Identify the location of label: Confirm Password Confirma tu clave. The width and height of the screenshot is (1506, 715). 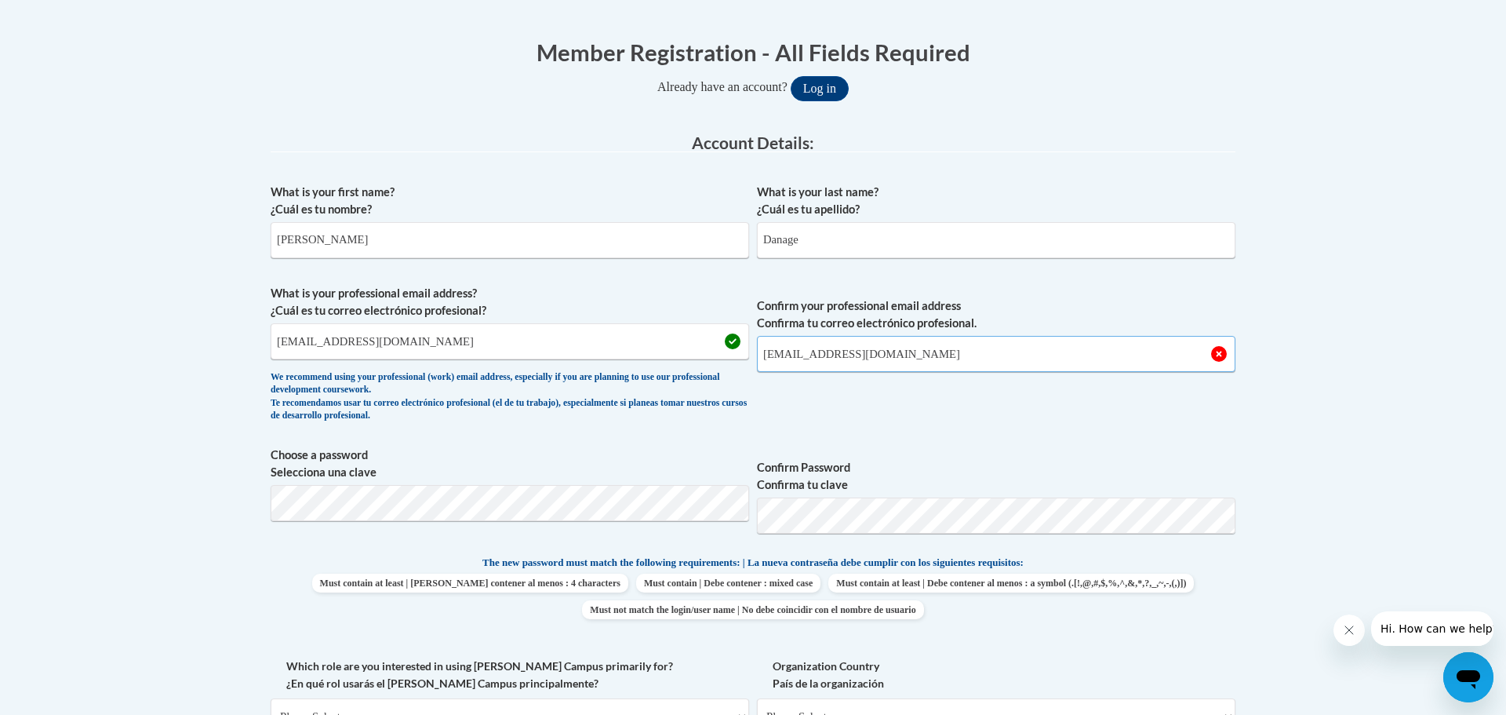
(996, 476).